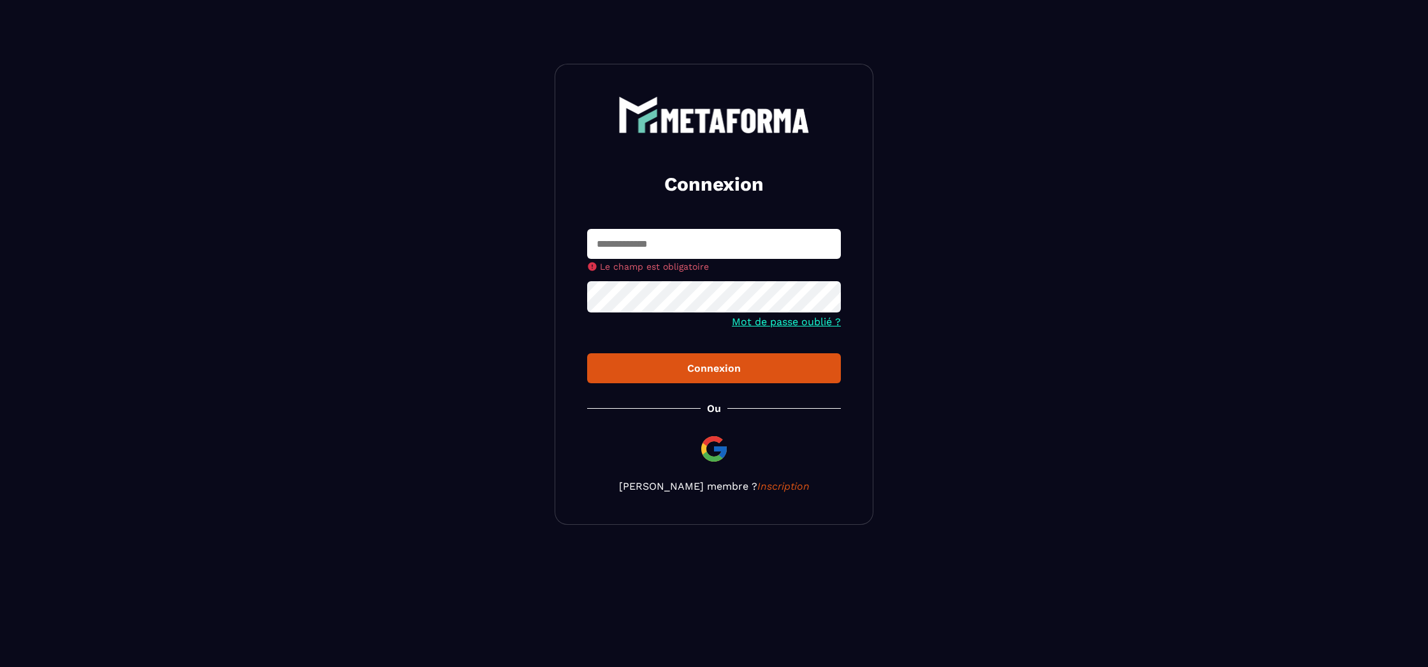 This screenshot has width=1428, height=667. Describe the element at coordinates (714, 368) in the screenshot. I see `button: Connexion` at that location.